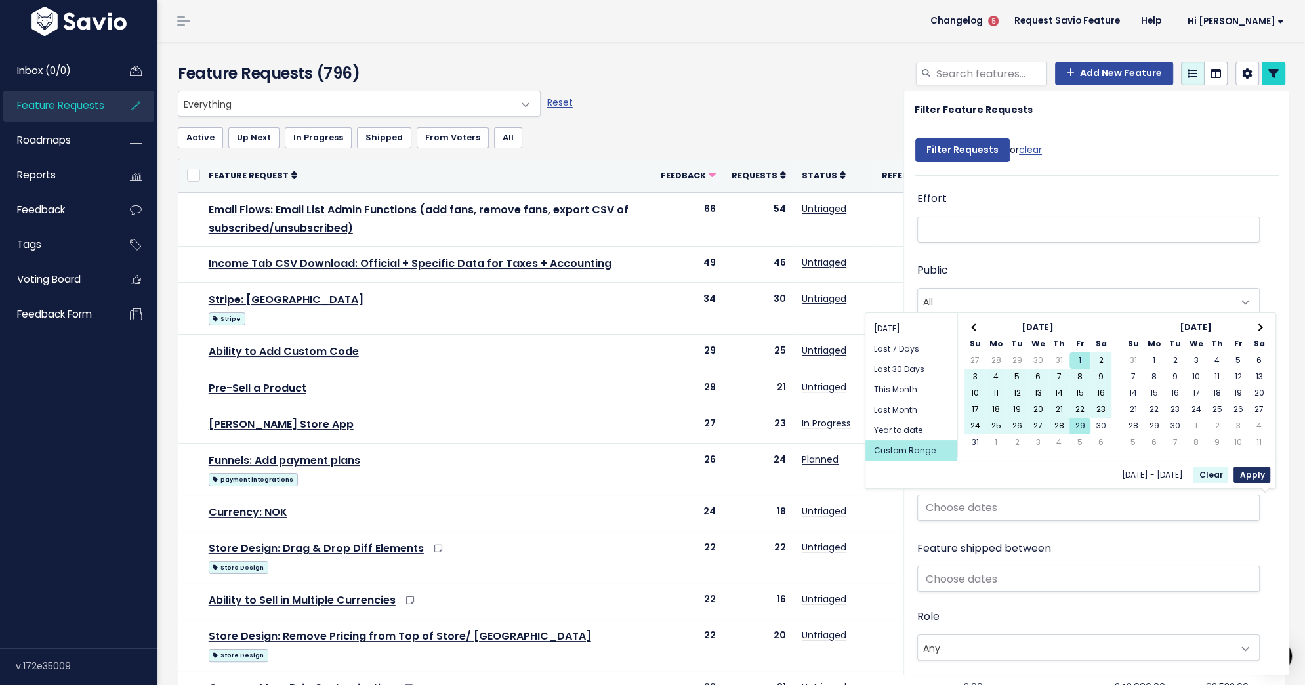 This screenshot has width=1305, height=685. What do you see at coordinates (56, 106) in the screenshot?
I see `a: Feature Requests` at bounding box center [56, 106].